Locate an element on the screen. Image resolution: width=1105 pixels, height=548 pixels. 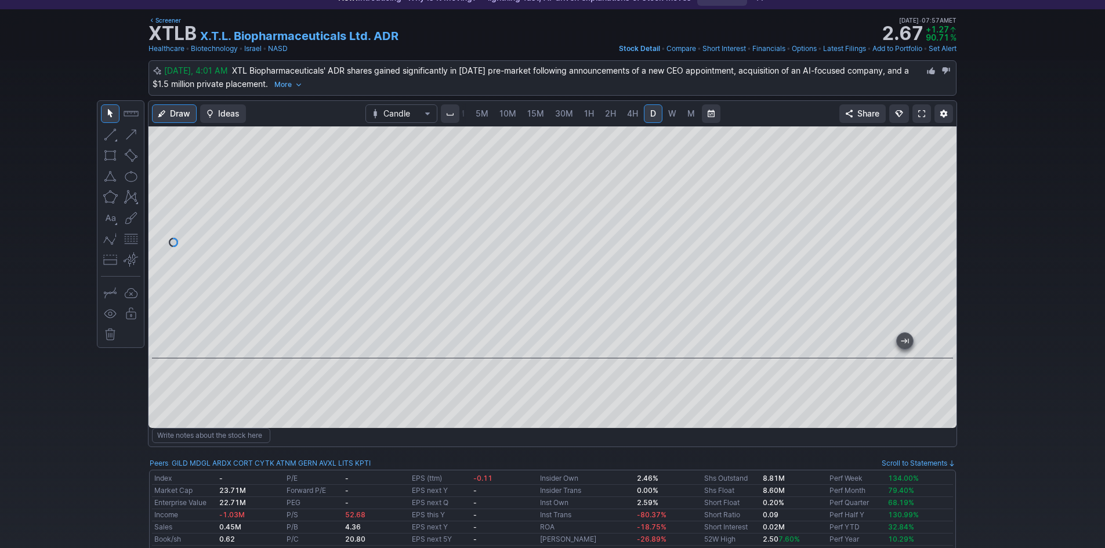
b: 2.59% is located at coordinates (647, 502).